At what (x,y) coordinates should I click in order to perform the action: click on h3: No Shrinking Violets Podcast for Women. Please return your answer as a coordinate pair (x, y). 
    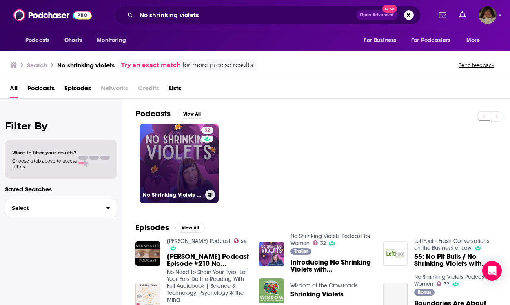
    Looking at the image, I should click on (172, 194).